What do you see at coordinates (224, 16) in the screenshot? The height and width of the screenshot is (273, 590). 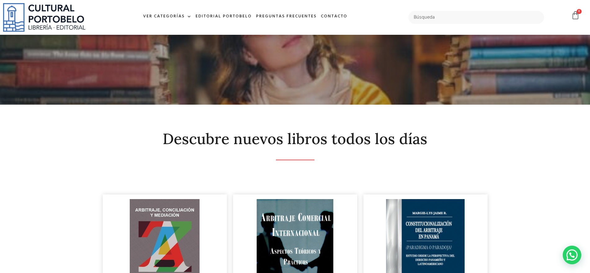 I see `a: Editorial Portobelo` at bounding box center [224, 16].